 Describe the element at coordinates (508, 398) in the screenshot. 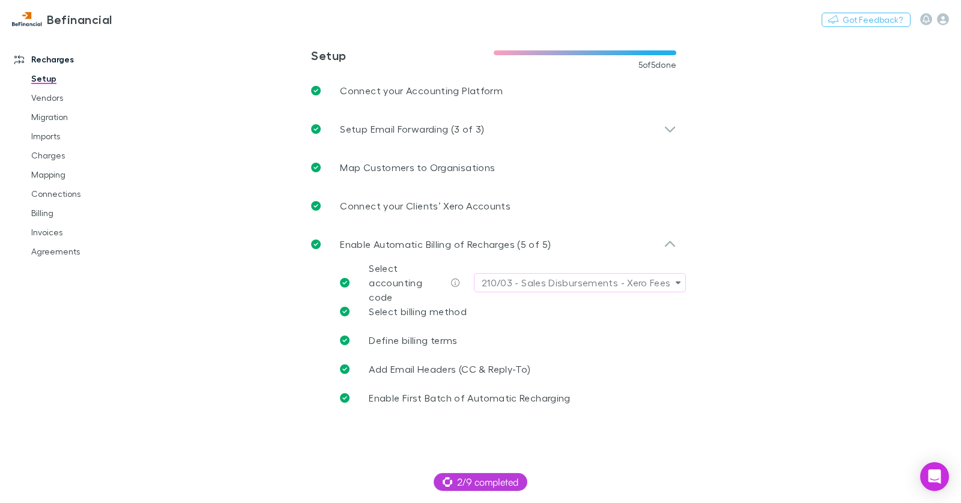

I see `a: Enable First Batch of Automatic Recharging` at that location.